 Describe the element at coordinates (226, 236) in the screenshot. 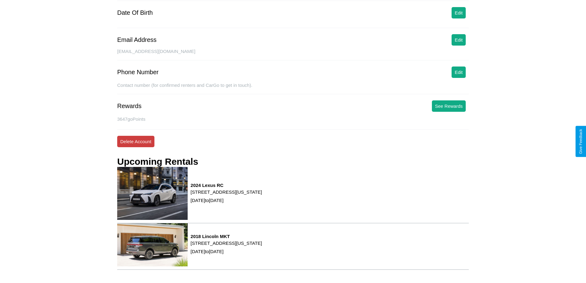

I see `h3: 2018 Lincoln MKT` at that location.